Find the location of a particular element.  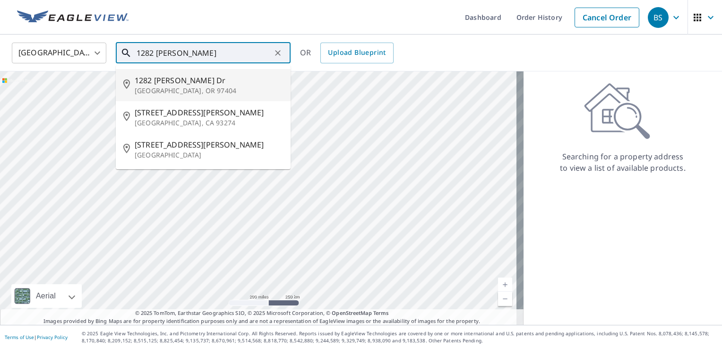

a: Privacy Policy is located at coordinates (52, 337).